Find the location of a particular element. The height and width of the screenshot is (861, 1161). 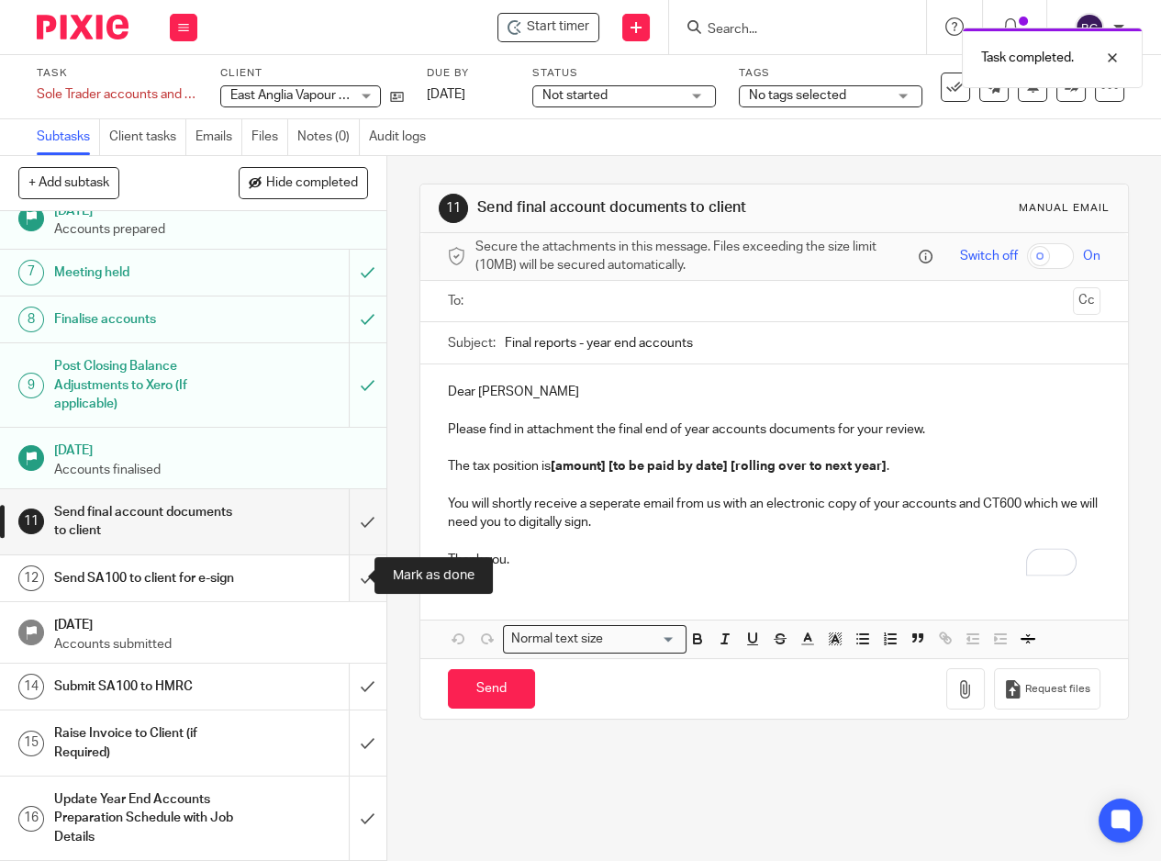

div: To enrich screen reader interactions, please activate Accessibility in Grammarly extension settings is located at coordinates (774, 474).